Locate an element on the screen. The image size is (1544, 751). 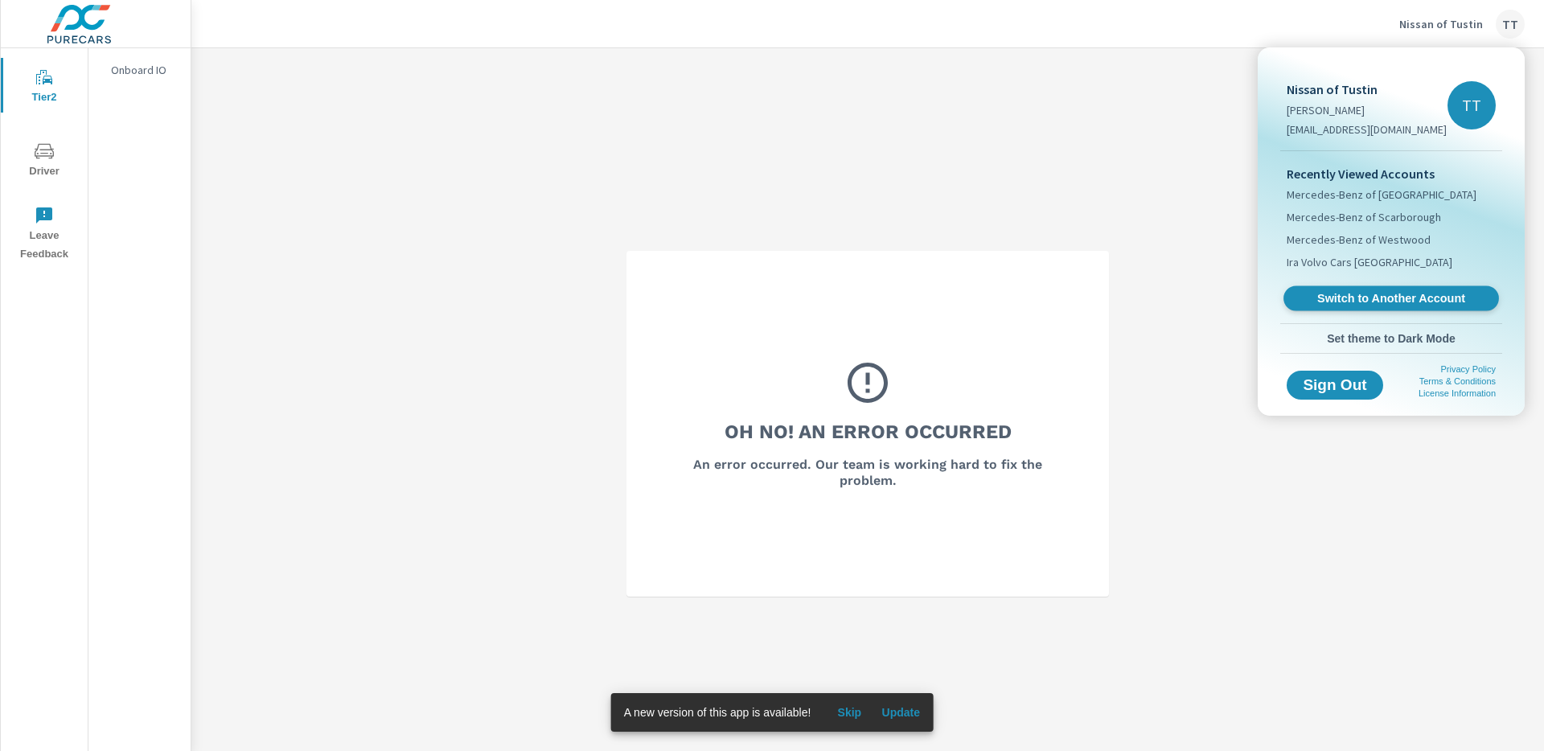
button: Set theme to Dark Mode is located at coordinates (1391, 339).